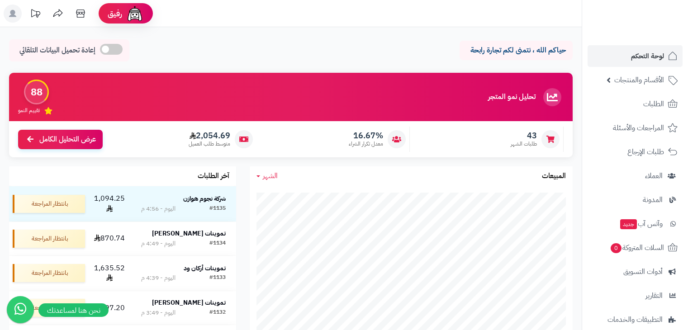 This screenshot has height=330, width=688. What do you see at coordinates (635, 224) in the screenshot?
I see `a: وآتس آبجديد` at bounding box center [635, 224].